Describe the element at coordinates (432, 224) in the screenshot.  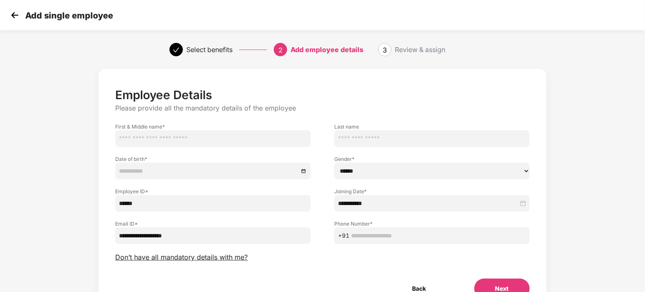
I see `label: Phone Number` at that location.